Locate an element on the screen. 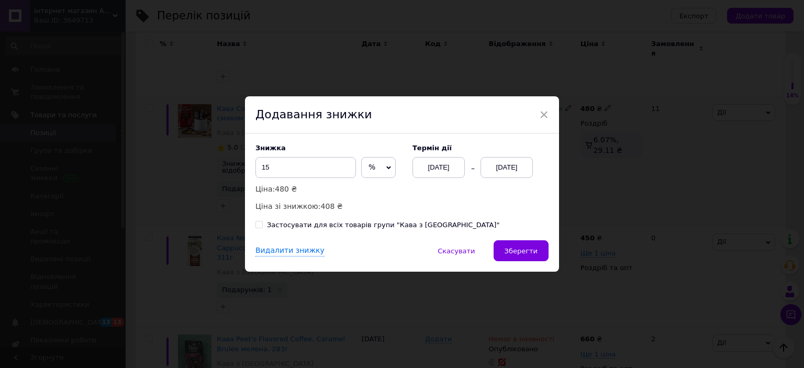 The width and height of the screenshot is (804, 368). span: 480 ₴ is located at coordinates (286, 189).